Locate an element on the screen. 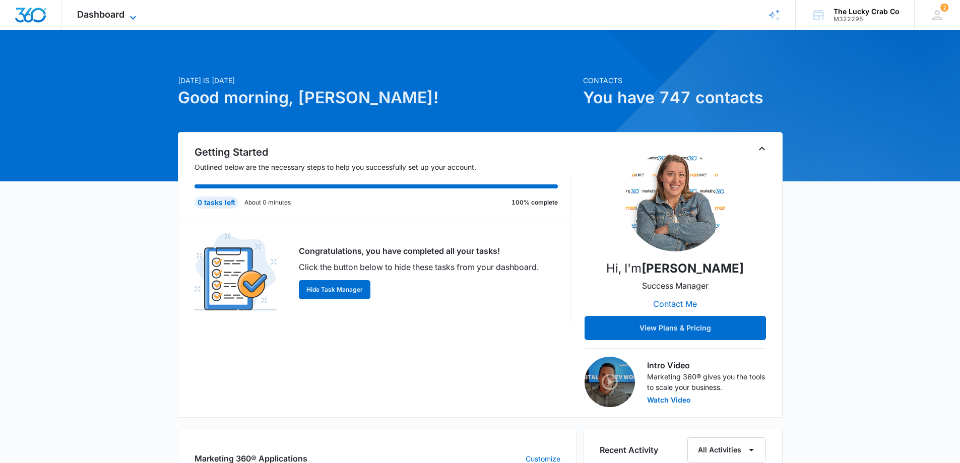  div: account name is located at coordinates (866, 12).